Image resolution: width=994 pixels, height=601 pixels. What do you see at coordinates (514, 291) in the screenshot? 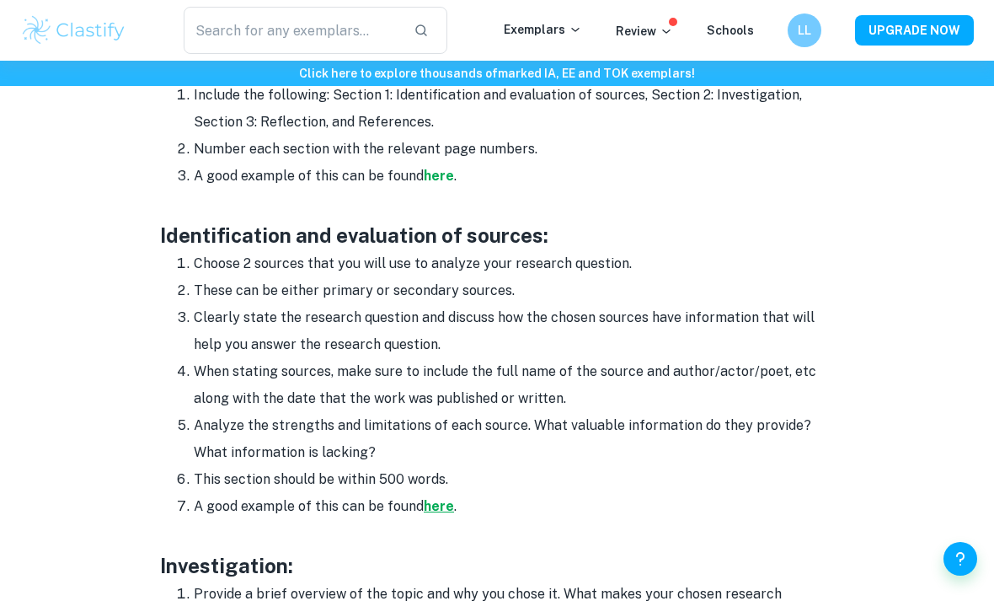
I see `li: These can be either primary or secondary sources.` at bounding box center [514, 291].